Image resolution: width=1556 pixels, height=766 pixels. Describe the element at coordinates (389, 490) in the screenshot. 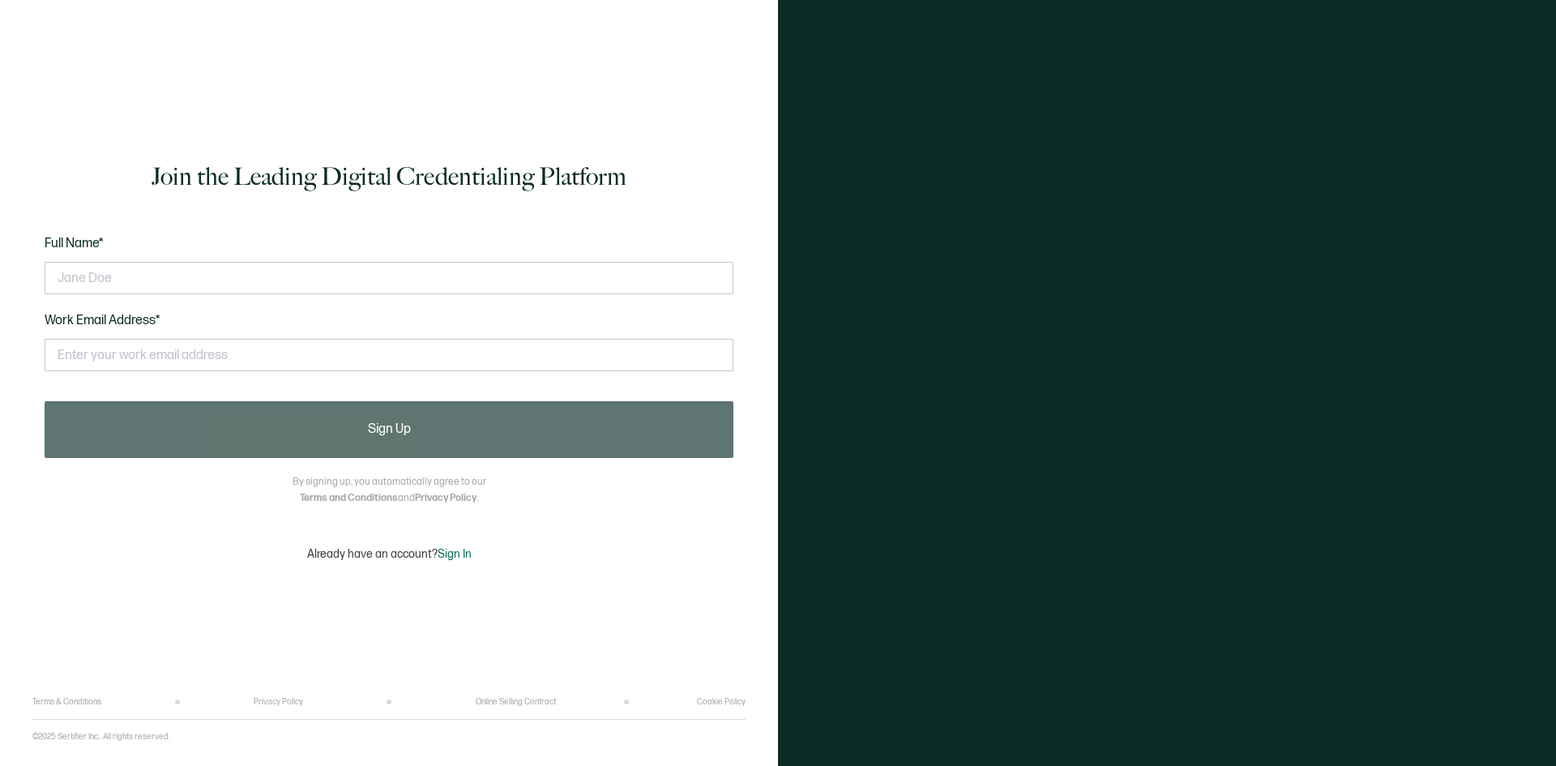

I see `p: By signing up, you automatically agree to our and .` at that location.